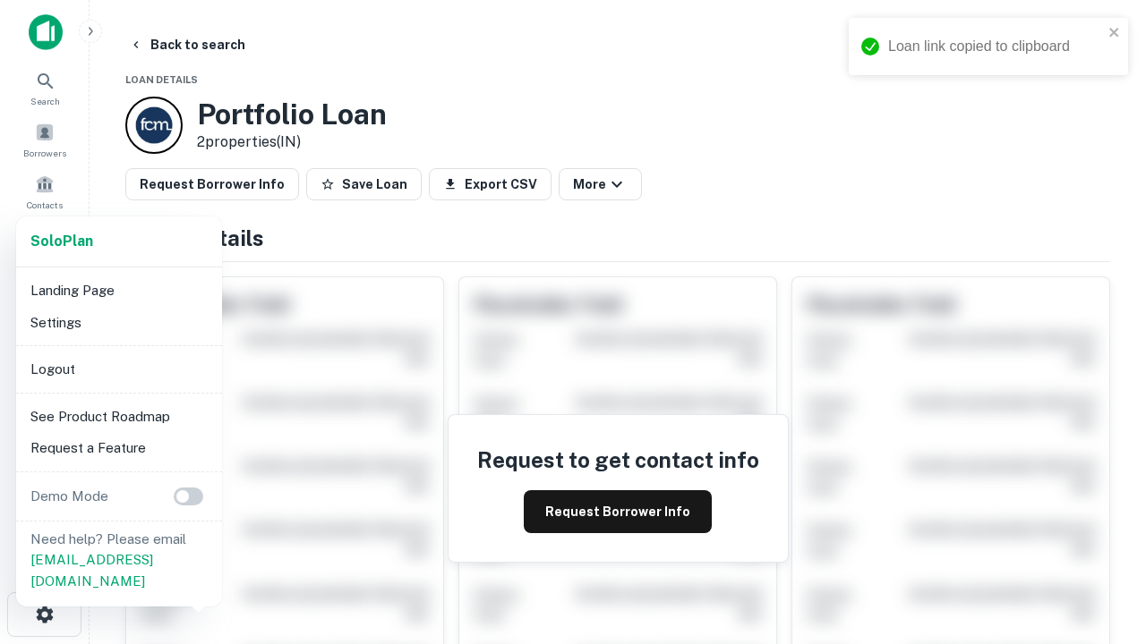 Image resolution: width=1146 pixels, height=644 pixels. What do you see at coordinates (69, 497) in the screenshot?
I see `p: Demo Mode` at bounding box center [69, 497].